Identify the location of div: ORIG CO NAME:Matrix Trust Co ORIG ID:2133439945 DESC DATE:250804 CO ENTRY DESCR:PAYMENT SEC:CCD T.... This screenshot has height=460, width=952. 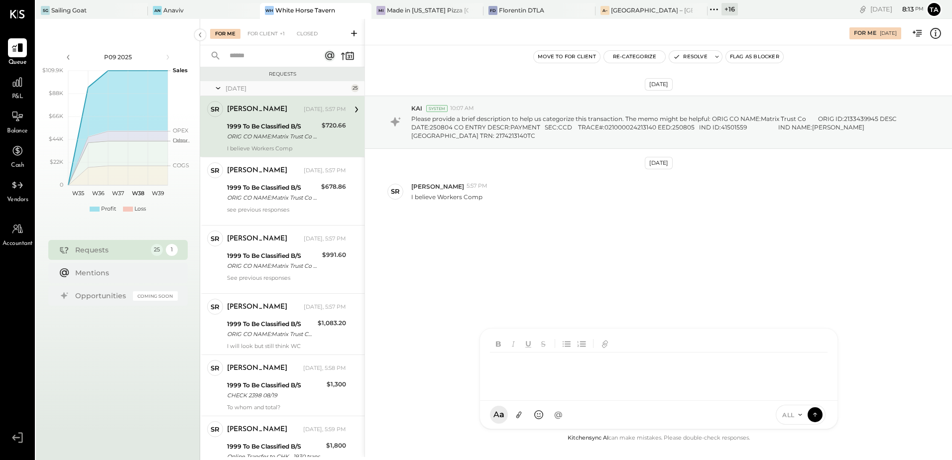
(273, 136).